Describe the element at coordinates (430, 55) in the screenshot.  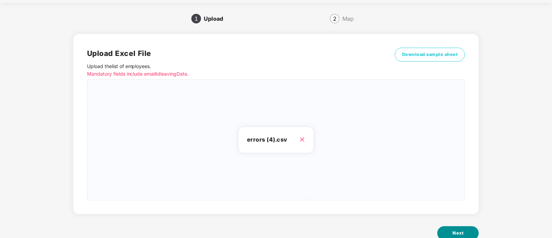
I see `span: Download sample sheet` at that location.